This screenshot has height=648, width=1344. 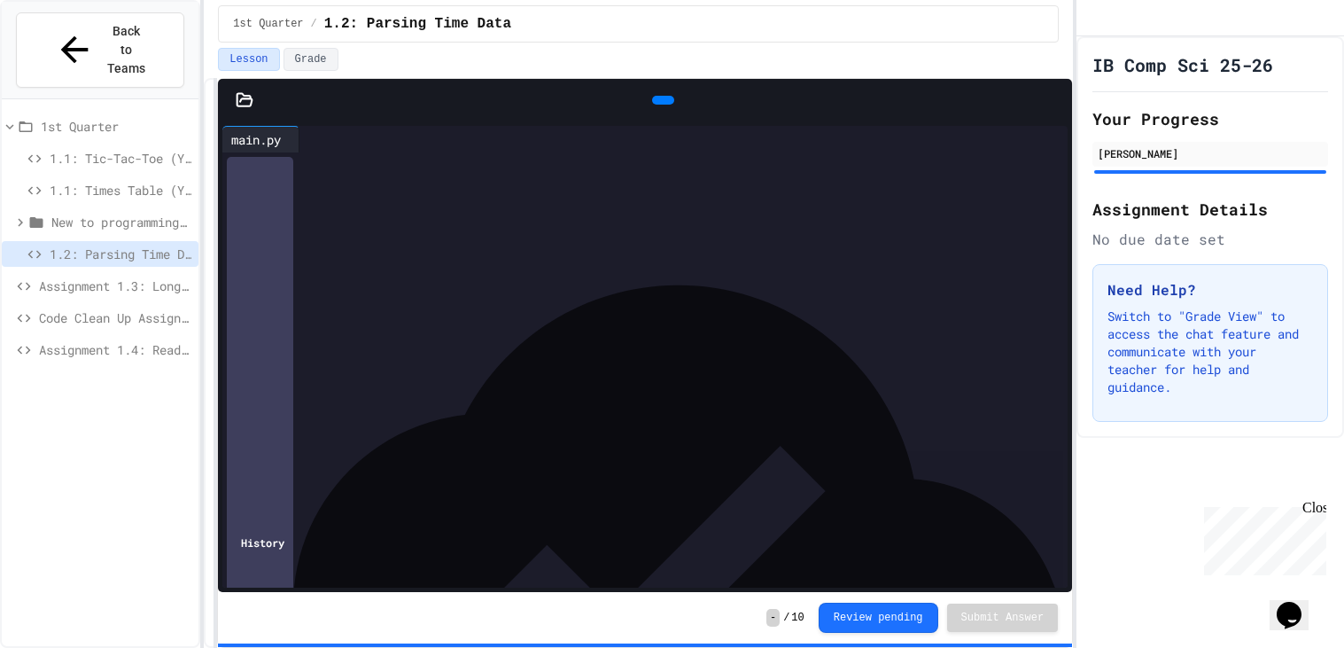 I want to click on span: 1.1: Tic-Tac-Toe (Year 2), so click(x=120, y=158).